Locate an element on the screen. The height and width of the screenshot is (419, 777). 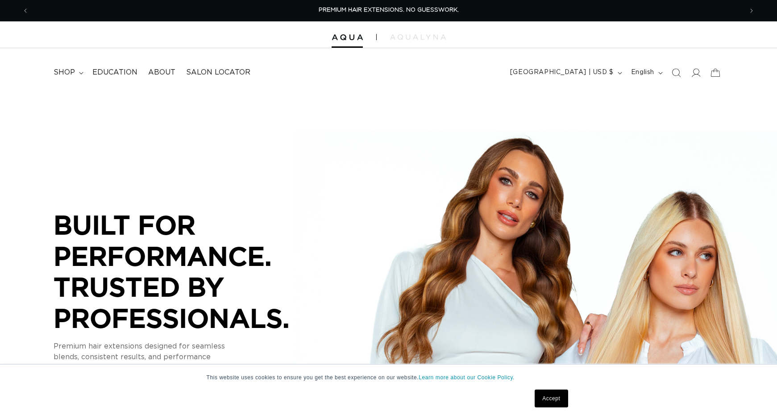
a: Salon Locator is located at coordinates (218, 72).